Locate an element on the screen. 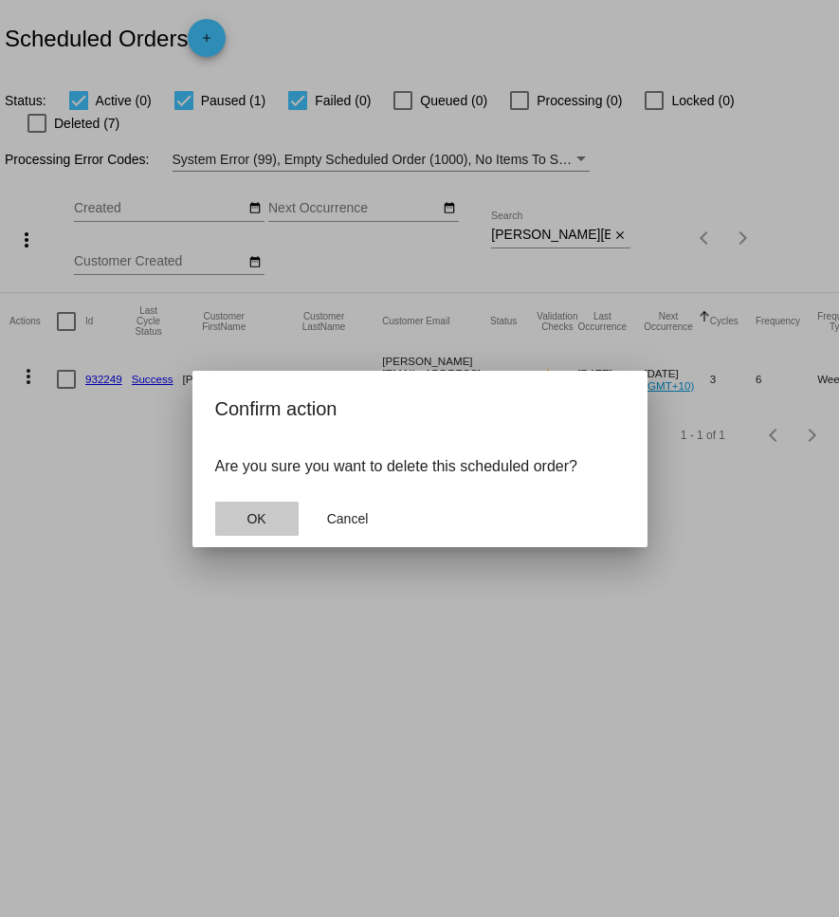 This screenshot has width=839, height=917. span: OK is located at coordinates (256, 518).